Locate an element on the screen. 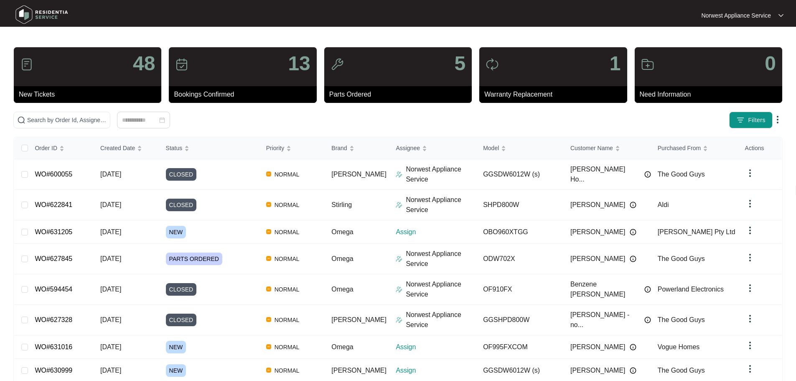  a: WO#631016 is located at coordinates (54, 347).